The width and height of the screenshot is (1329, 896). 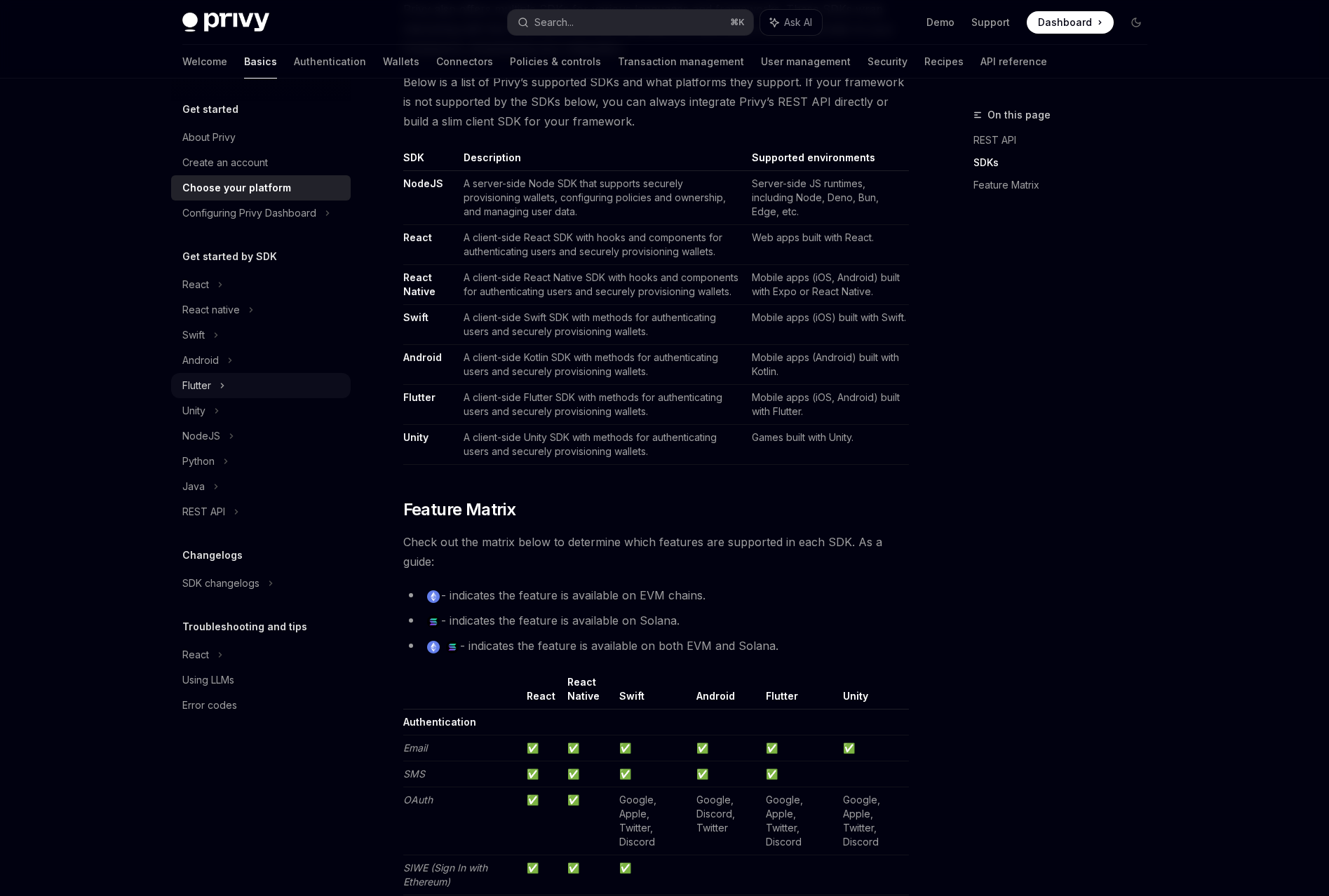 What do you see at coordinates (261, 680) in the screenshot?
I see `a: Using LLMs` at bounding box center [261, 680].